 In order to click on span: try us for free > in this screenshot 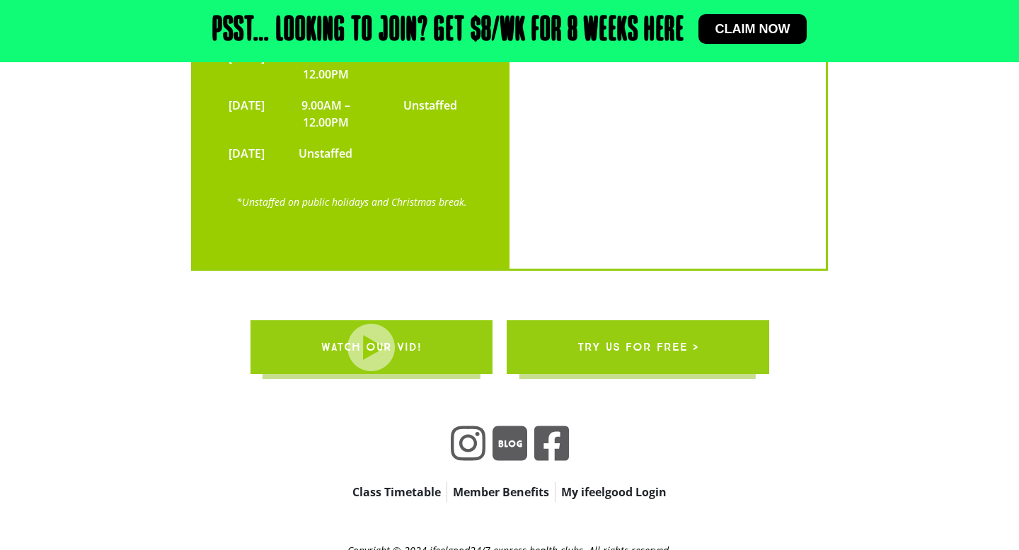, I will do `click(637, 347)`.